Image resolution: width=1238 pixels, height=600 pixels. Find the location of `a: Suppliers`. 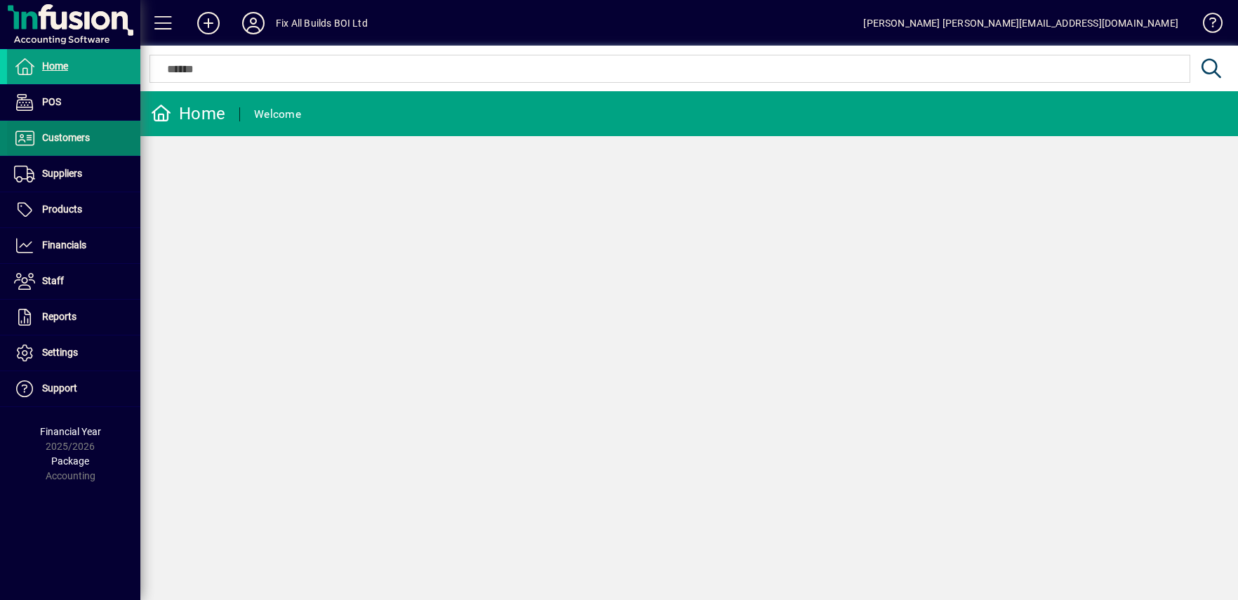

a: Suppliers is located at coordinates (74, 174).